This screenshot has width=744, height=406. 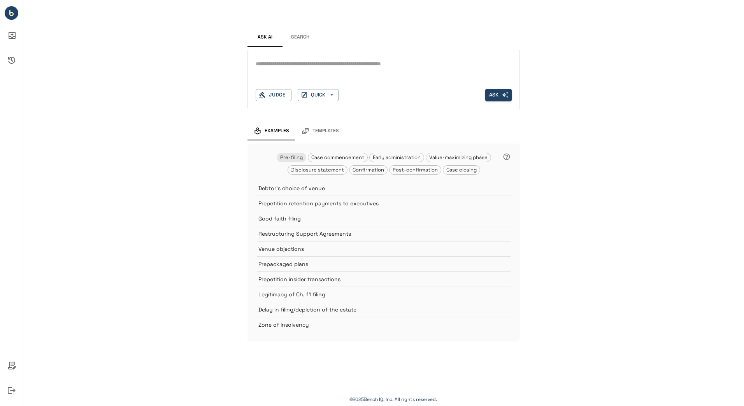 What do you see at coordinates (375, 295) in the screenshot?
I see `p: Legitimacy of Ch. 11 filing` at bounding box center [375, 295].